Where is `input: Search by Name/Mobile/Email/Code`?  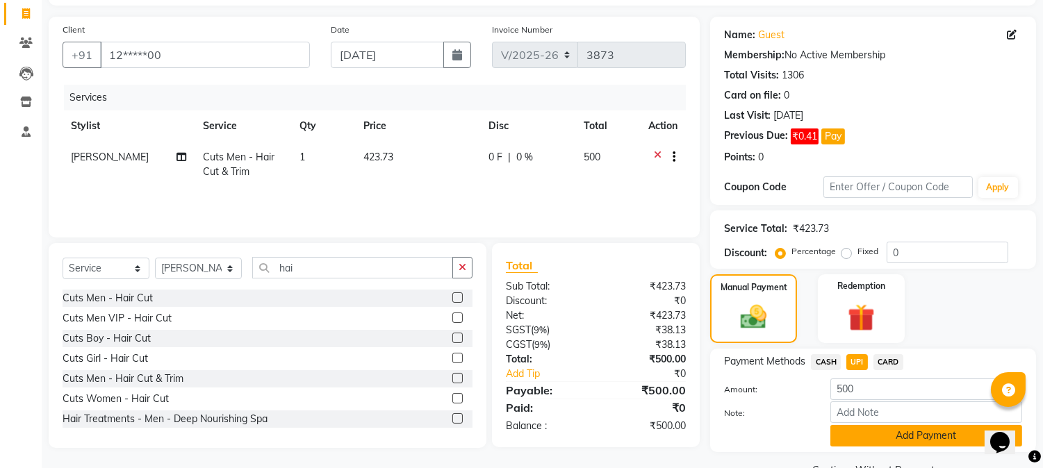
input: Search by Name/Mobile/Email/Code is located at coordinates (205, 55).